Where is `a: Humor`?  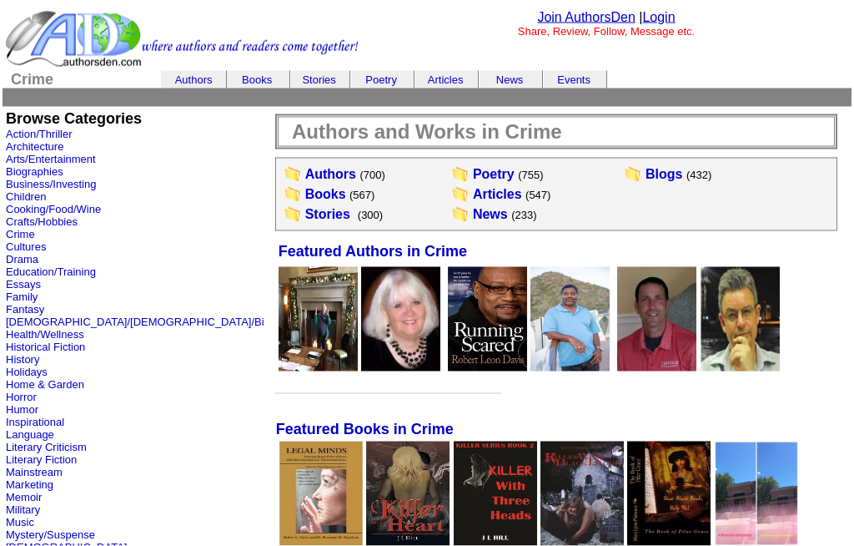 a: Humor is located at coordinates (22, 409).